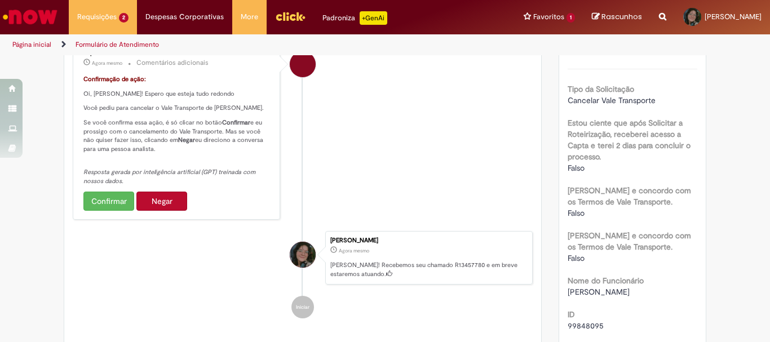  I want to click on b: ID, so click(571, 315).